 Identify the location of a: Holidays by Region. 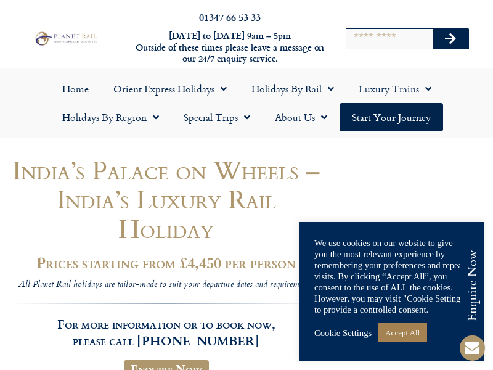
(110, 117).